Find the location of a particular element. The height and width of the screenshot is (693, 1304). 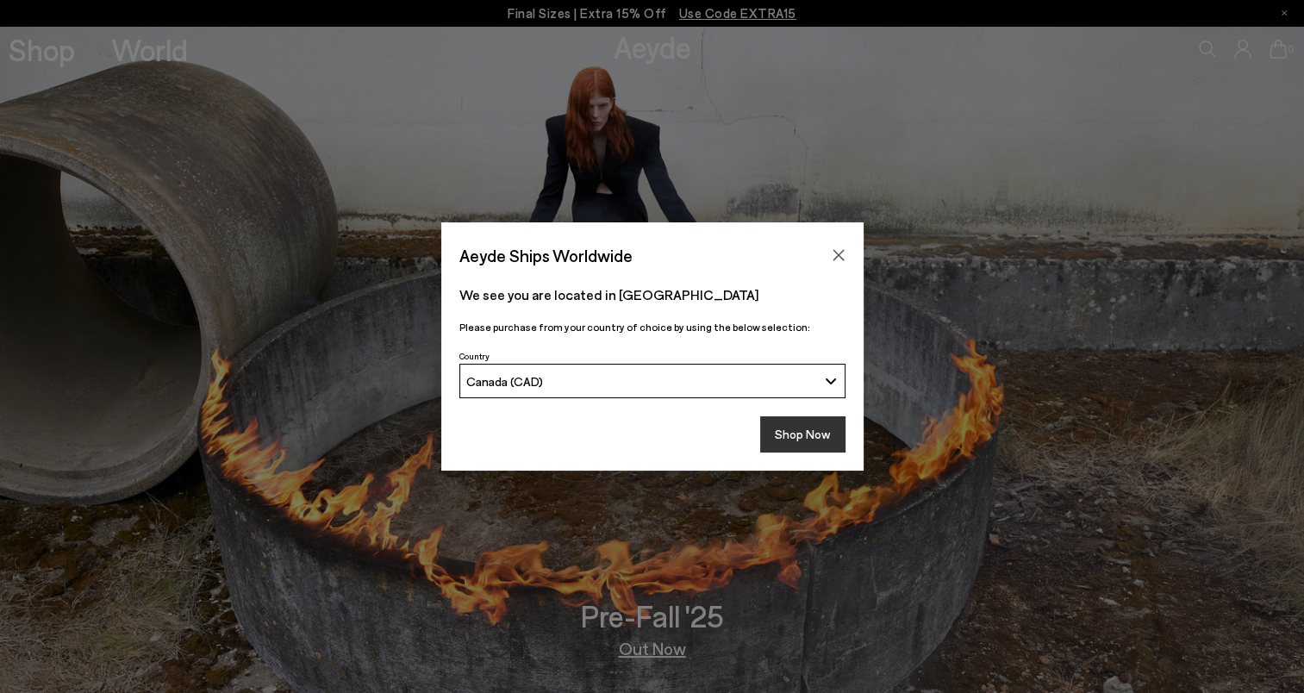

button: Close is located at coordinates (839, 255).